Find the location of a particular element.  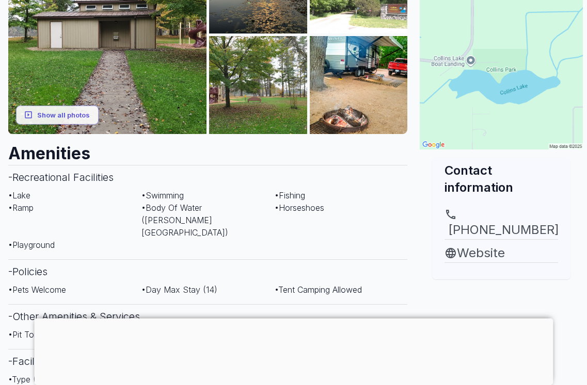

span: • Swimming is located at coordinates (162, 196).